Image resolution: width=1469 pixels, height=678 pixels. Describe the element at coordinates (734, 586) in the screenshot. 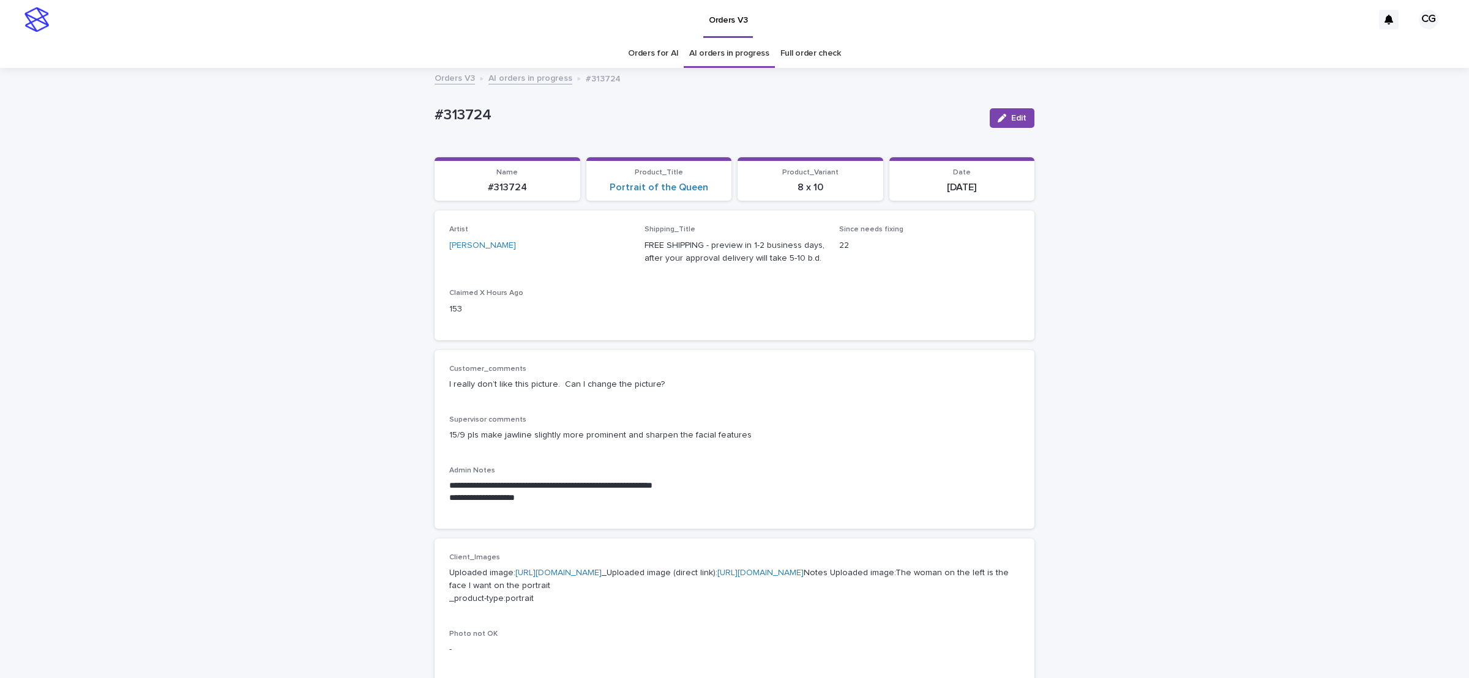

I see `p: Uploaded image: _Uploaded image (direct link): Notes Uploaded image:The woman on the left is the ...` at that location.